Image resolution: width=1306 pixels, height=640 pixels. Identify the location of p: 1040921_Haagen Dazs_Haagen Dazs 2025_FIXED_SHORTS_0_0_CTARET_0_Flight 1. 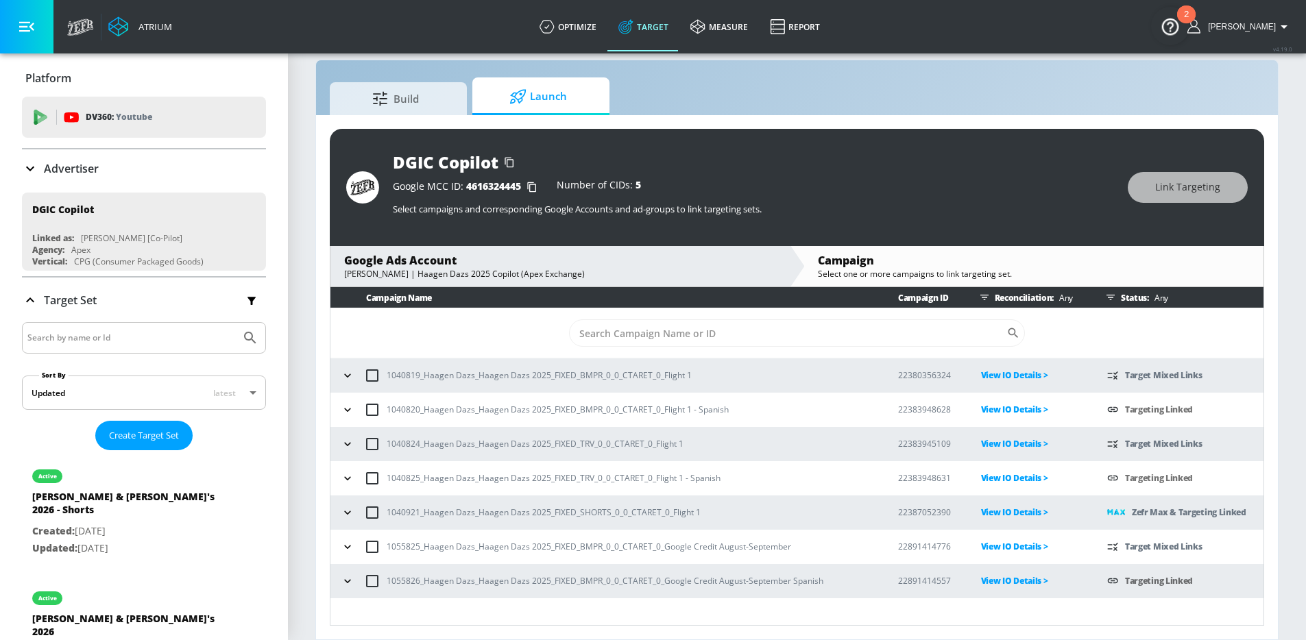
(544, 512).